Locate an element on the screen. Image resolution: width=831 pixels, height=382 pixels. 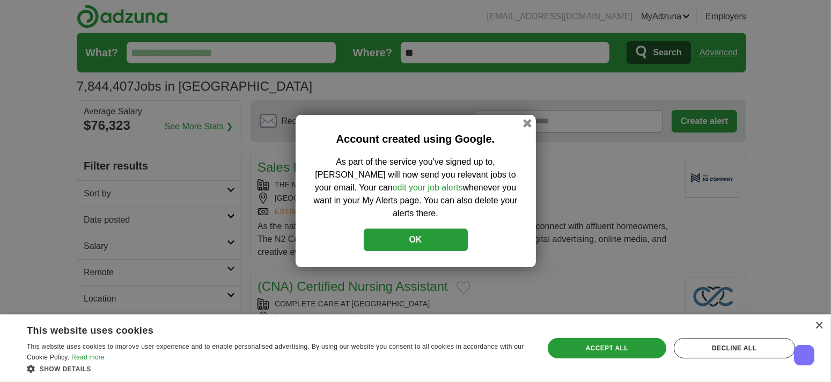
a: edit your job alerts is located at coordinates (427, 187).